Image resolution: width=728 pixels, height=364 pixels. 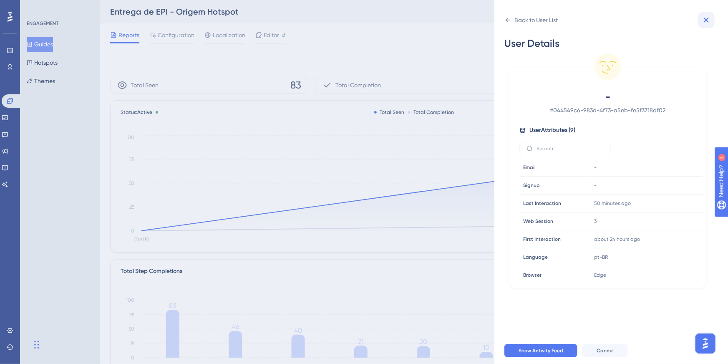 What do you see at coordinates (36, 7) in the screenshot?
I see `span: Need Help?` at bounding box center [36, 7].